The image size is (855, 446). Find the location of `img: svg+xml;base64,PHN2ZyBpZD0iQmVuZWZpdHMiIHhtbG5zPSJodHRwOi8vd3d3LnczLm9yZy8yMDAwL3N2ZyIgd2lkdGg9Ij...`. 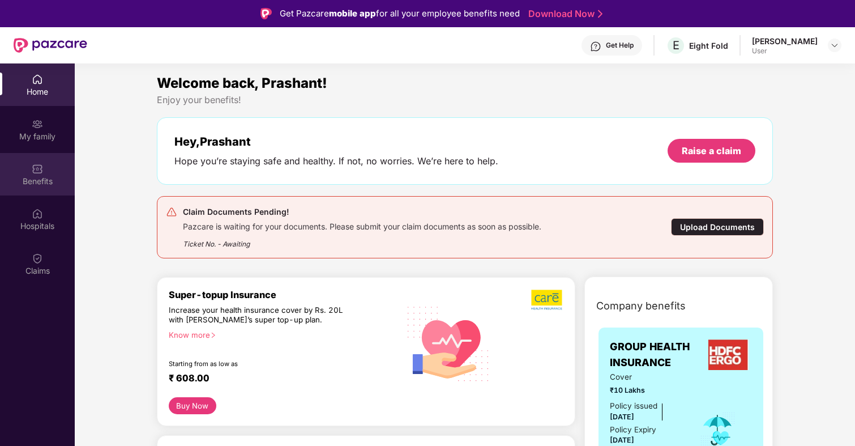

img: svg+xml;base64,PHN2ZyBpZD0iQmVuZWZpdHMiIHhtbG5zPSJodHRwOi8vd3d3LnczLm9yZy8yMDAwL3N2ZyIgd2lkdGg9Ij... is located at coordinates (37, 169).